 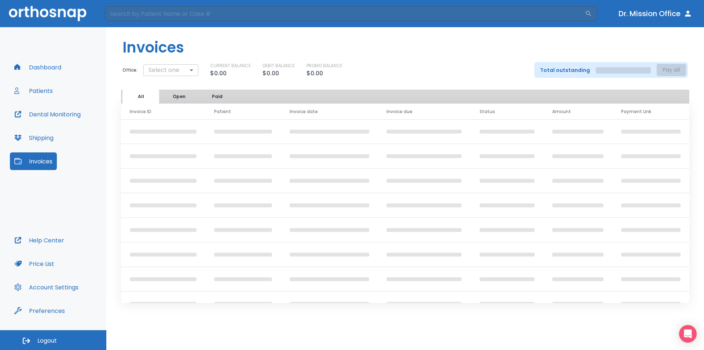 What do you see at coordinates (565, 70) in the screenshot?
I see `p: Total outstanding` at bounding box center [565, 70].